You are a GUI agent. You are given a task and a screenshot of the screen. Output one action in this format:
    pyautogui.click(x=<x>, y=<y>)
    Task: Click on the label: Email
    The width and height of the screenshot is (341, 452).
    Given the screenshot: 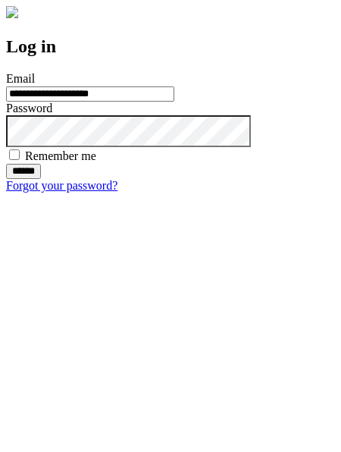 What is the action you would take?
    pyautogui.click(x=20, y=78)
    